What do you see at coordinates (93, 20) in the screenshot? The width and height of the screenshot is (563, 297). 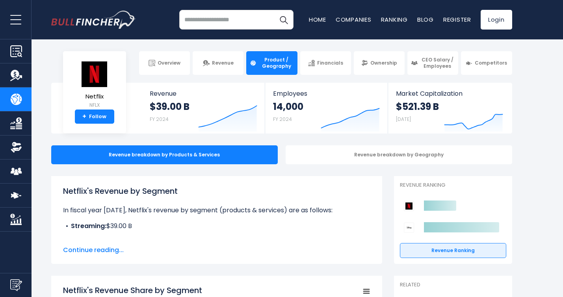 I see `a: Go to homepage` at bounding box center [93, 20].